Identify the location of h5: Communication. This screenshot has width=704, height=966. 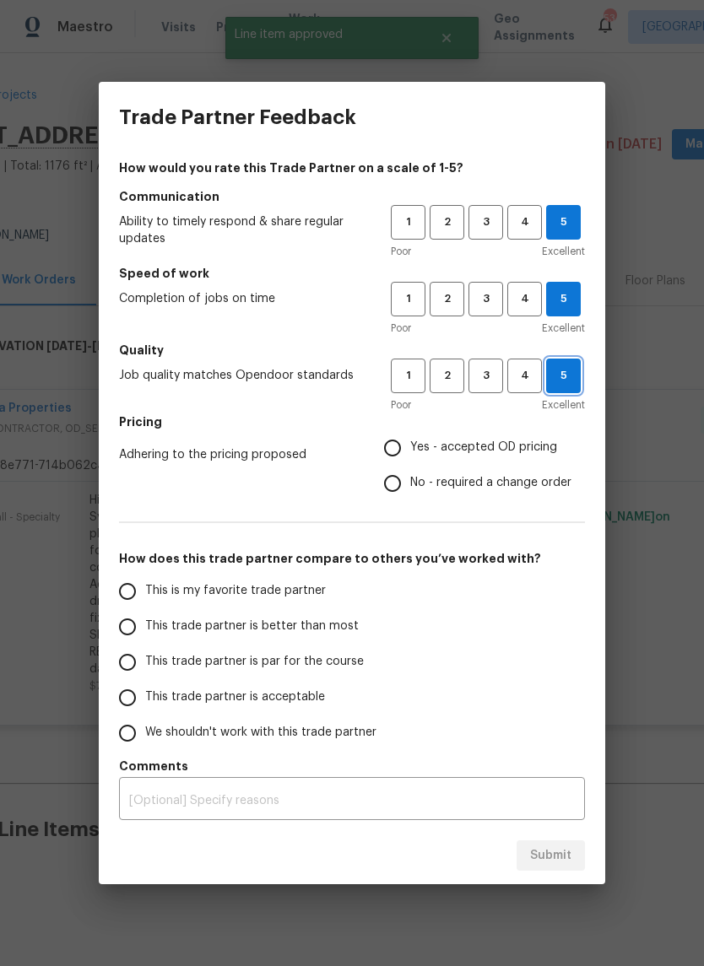
(352, 197).